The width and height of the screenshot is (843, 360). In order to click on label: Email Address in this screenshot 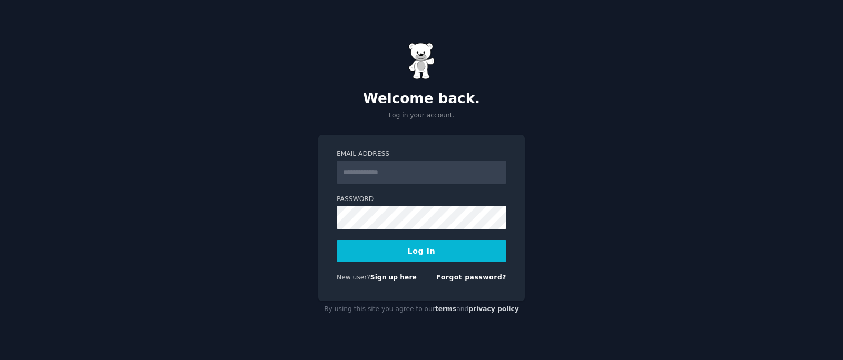, I will do `click(422, 154)`.